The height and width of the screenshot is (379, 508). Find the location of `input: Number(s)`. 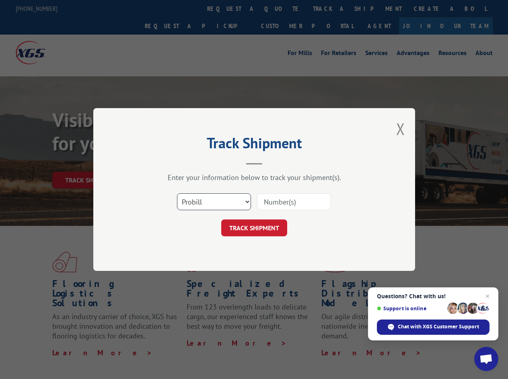

input: Number(s) is located at coordinates (294, 202).